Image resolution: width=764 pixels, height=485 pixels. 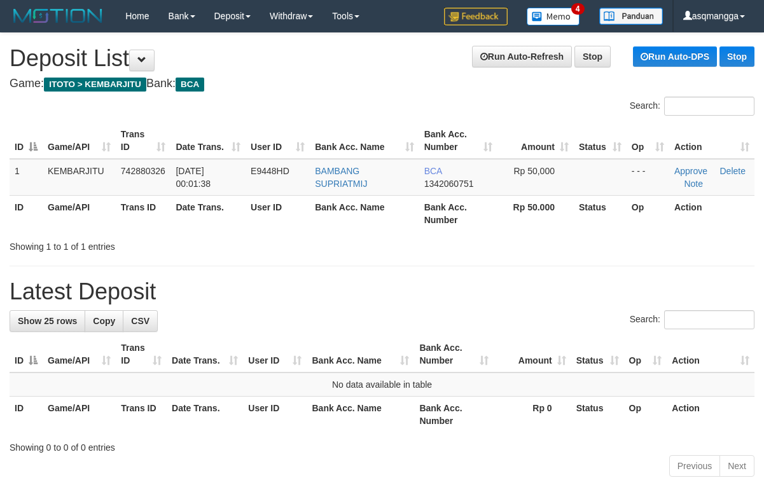 I want to click on span: Copy 1342060751 to clipboard, so click(x=449, y=184).